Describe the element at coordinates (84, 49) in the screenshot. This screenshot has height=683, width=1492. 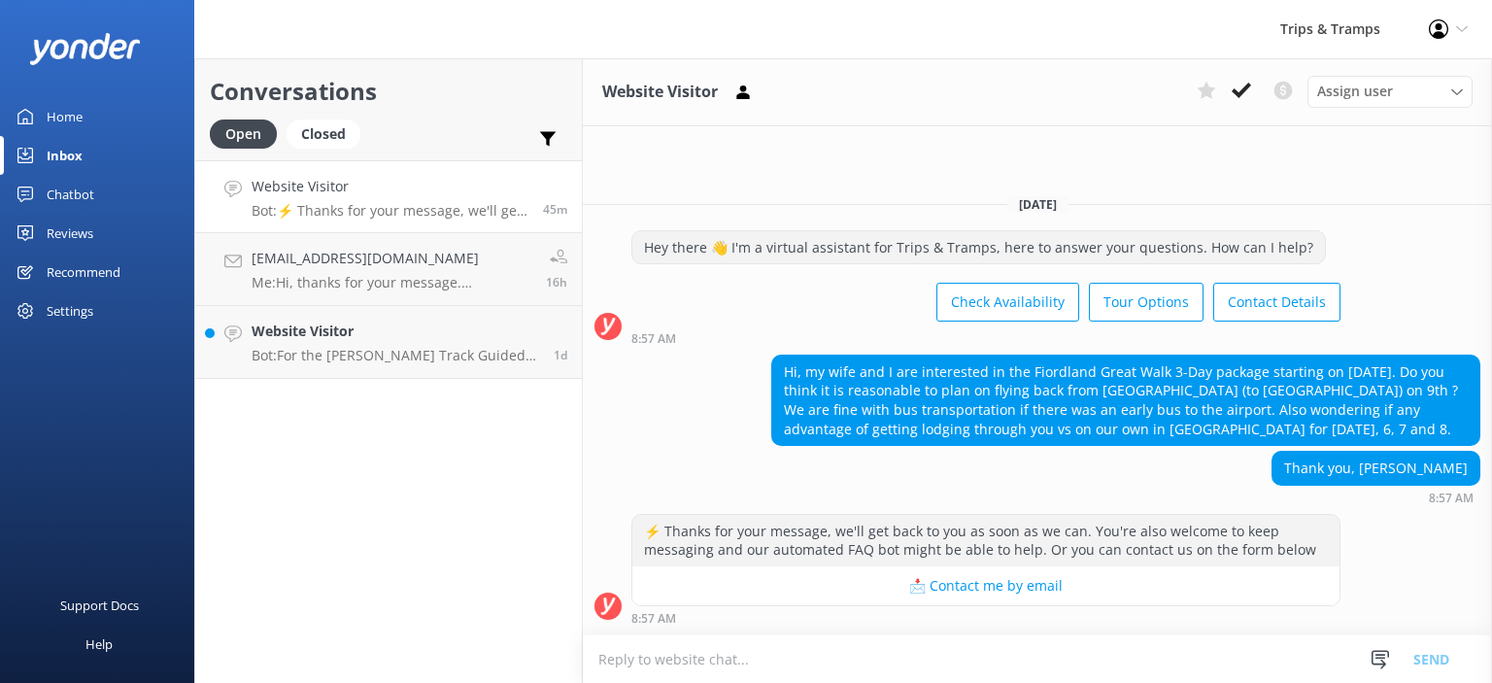
I see `img: yonder-white-logo.png` at that location.